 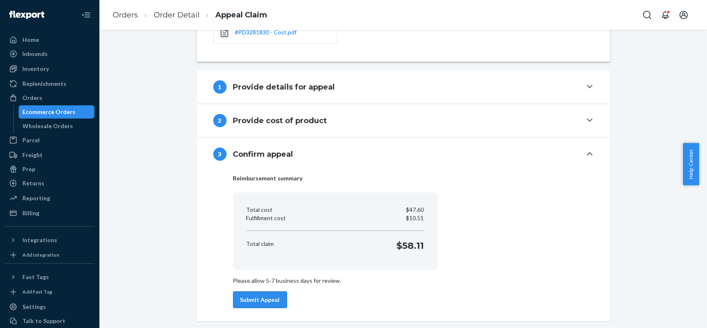 I want to click on button: Integrations, so click(x=50, y=240).